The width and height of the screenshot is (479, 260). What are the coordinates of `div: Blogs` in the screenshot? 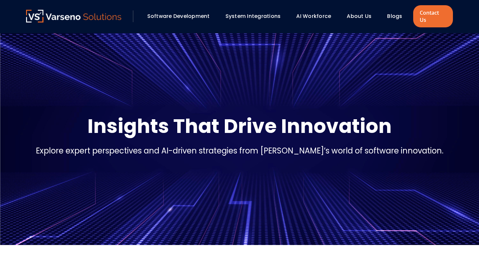 It's located at (397, 16).